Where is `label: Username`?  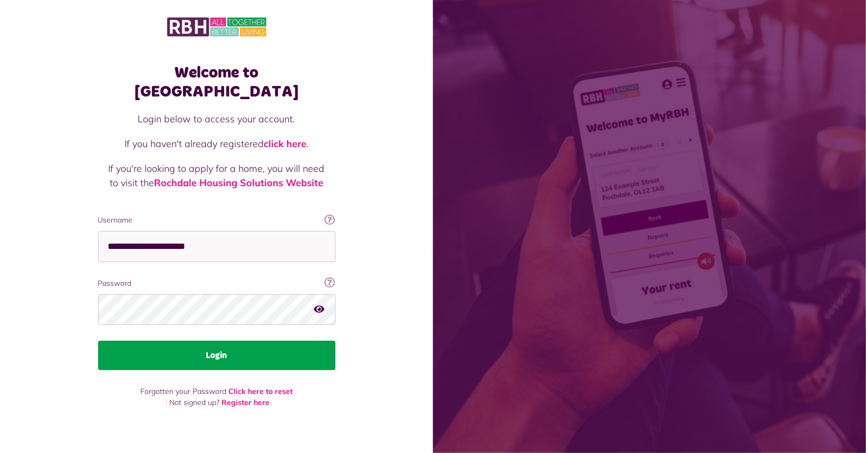
label: Username is located at coordinates (217, 220).